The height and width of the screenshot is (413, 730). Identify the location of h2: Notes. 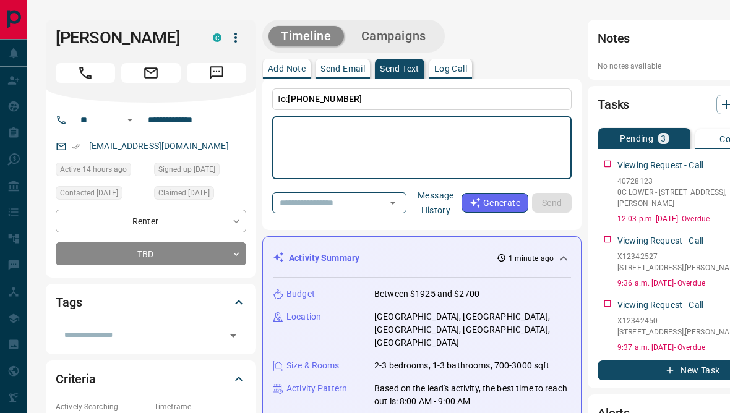
(613, 38).